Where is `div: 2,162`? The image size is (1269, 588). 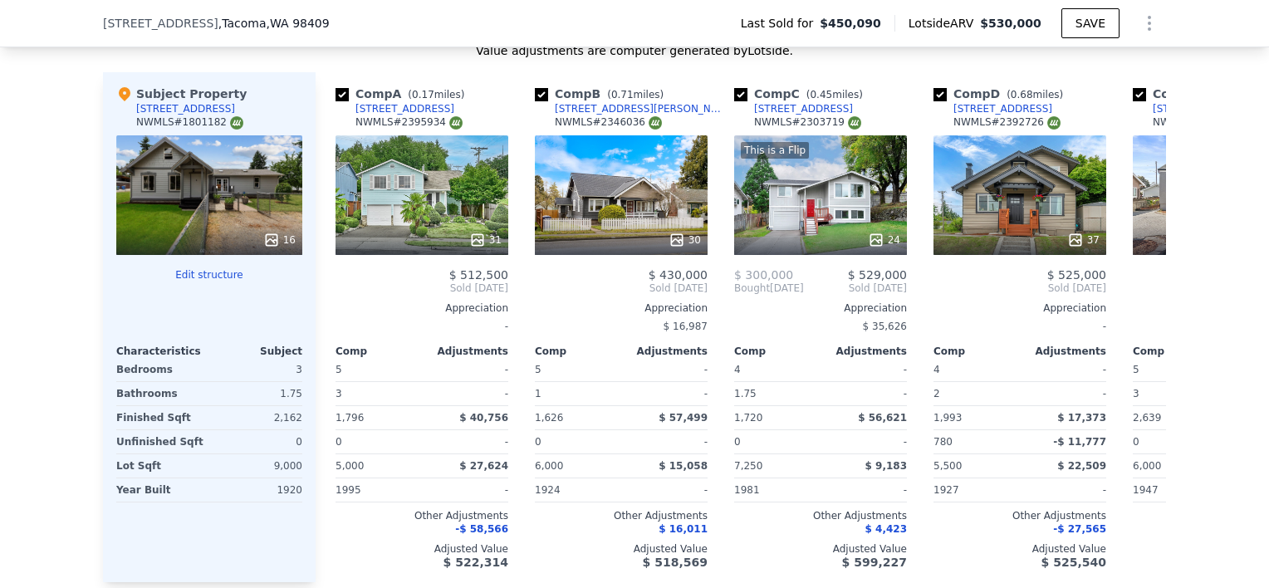 div: 2,162 is located at coordinates (257, 418).